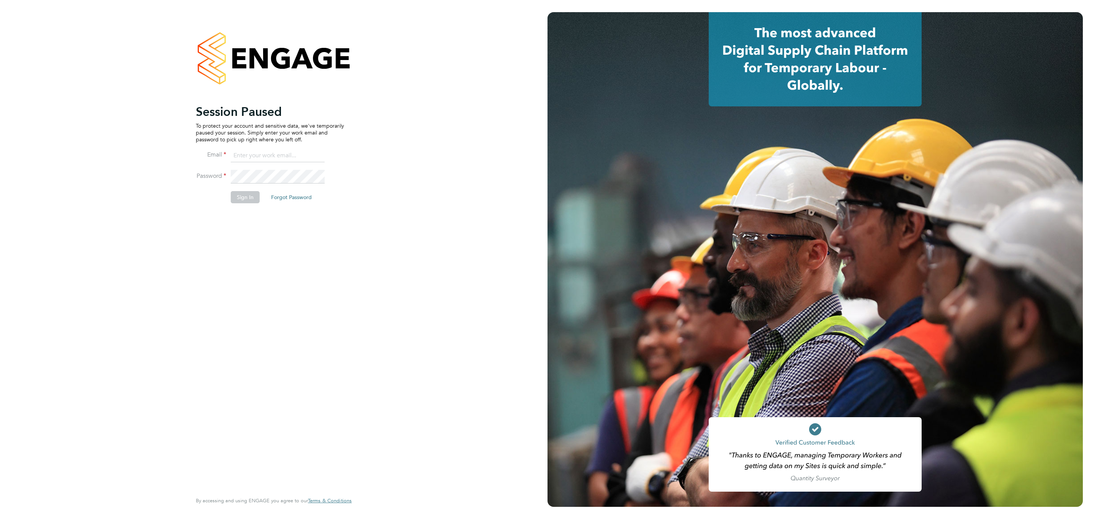  Describe the element at coordinates (278, 156) in the screenshot. I see `input: Enter your work email...` at that location.